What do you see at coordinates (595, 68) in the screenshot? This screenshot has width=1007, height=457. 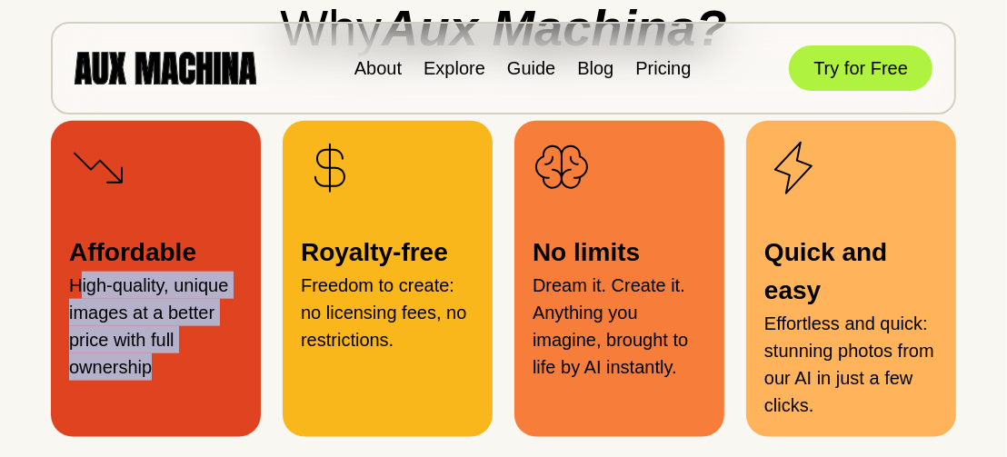 I see `a: Blog` at bounding box center [595, 68].